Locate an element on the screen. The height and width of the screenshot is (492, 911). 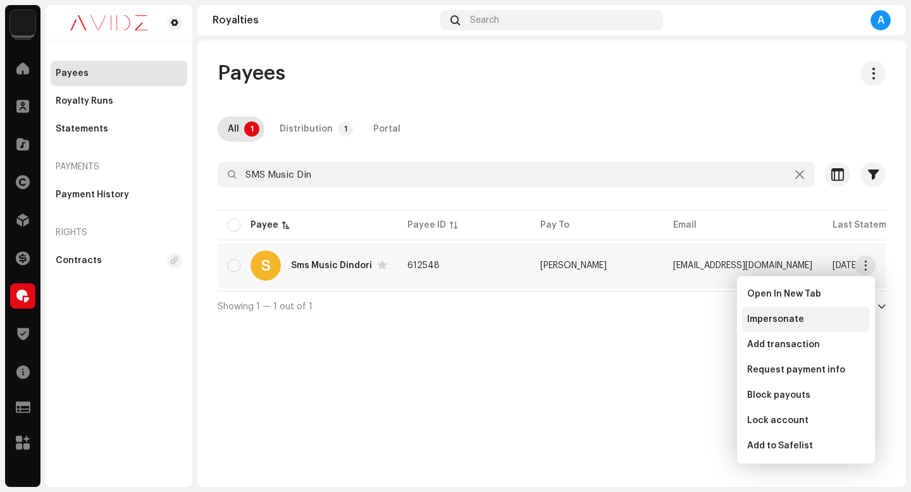
div: Portal is located at coordinates (386, 129).